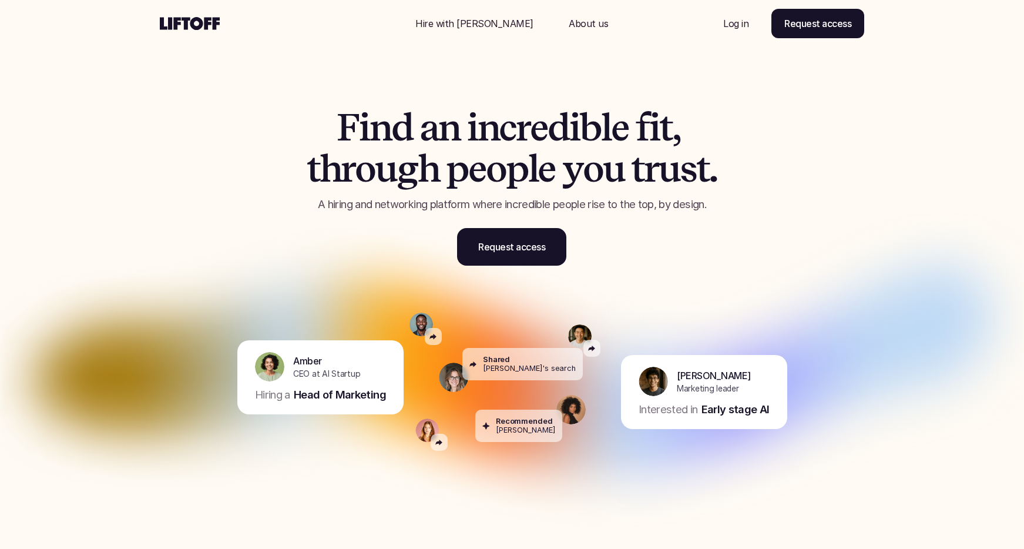 The image size is (1024, 549). What do you see at coordinates (327, 374) in the screenshot?
I see `p: CEO at AI Startup` at bounding box center [327, 374].